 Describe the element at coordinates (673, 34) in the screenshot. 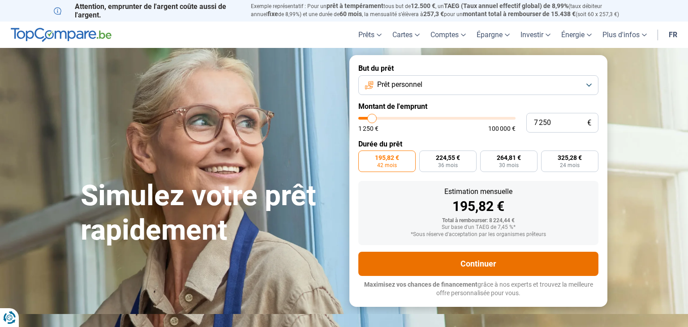

I see `a: fr` at that location.